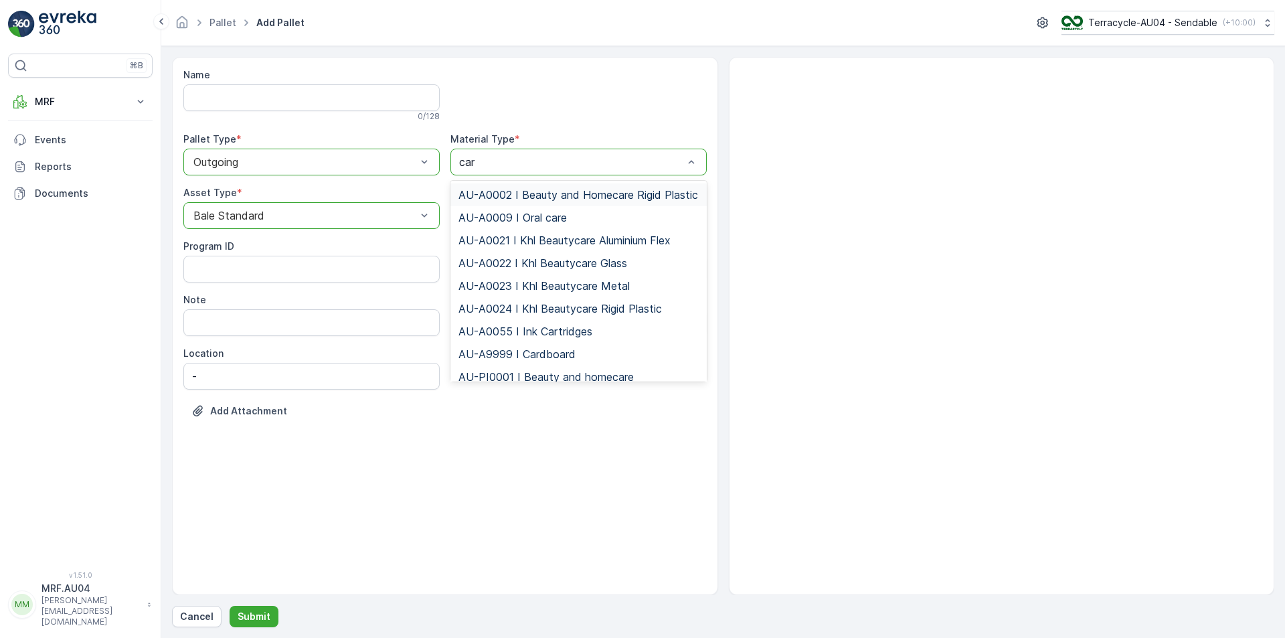 The image size is (1285, 638). Describe the element at coordinates (1152, 23) in the screenshot. I see `p: Terracycle-AU04 - Sendable` at that location.